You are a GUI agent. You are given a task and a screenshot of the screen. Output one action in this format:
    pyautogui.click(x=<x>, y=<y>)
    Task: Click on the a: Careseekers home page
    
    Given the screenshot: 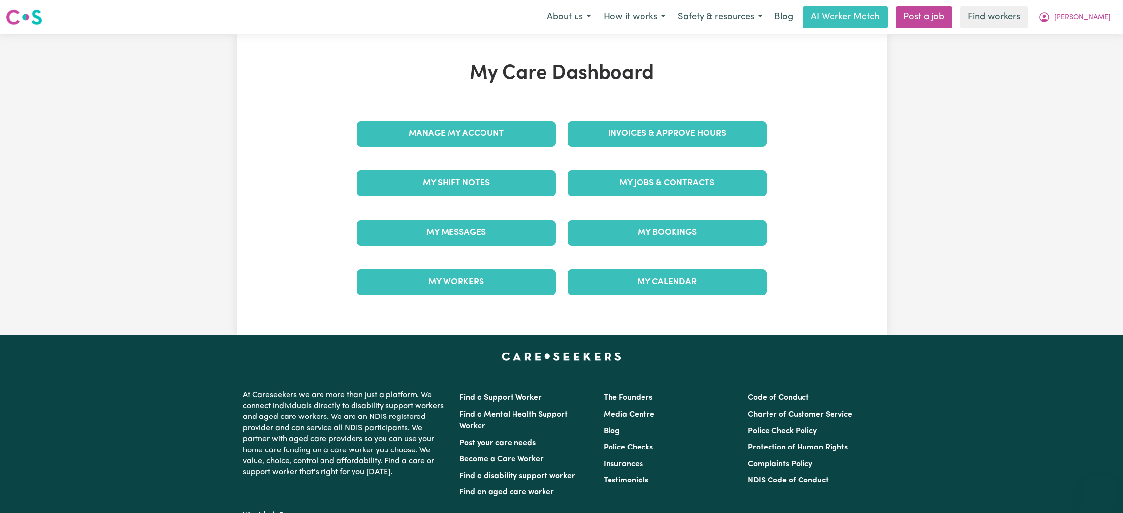 What is the action you would take?
    pyautogui.click(x=561, y=356)
    